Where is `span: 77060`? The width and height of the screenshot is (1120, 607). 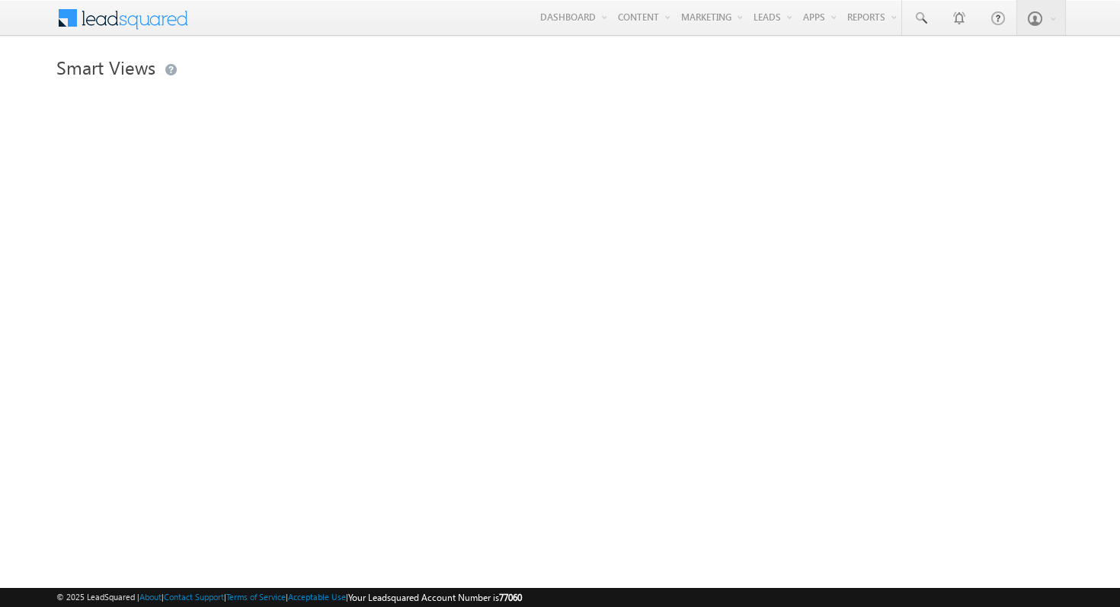
span: 77060 is located at coordinates (511, 597).